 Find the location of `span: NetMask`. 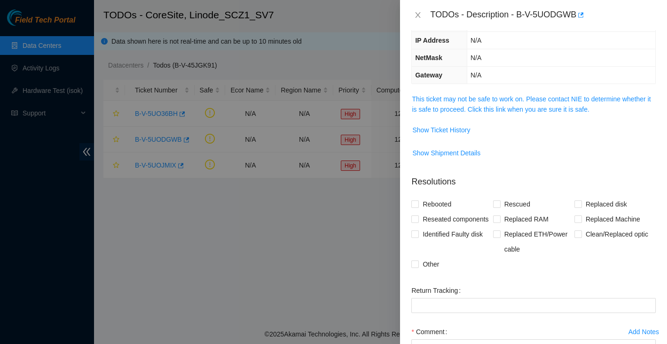

span: NetMask is located at coordinates (428, 58).